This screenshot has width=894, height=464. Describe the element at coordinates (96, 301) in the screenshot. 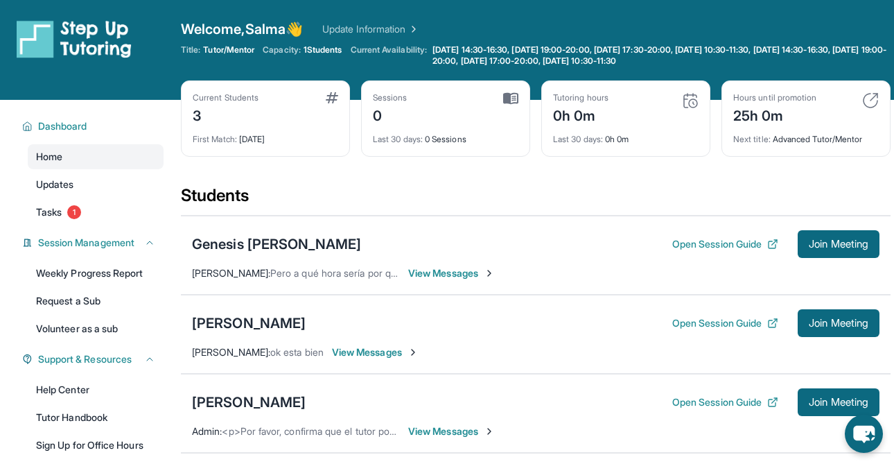

I see `a: Request a Sub` at that location.